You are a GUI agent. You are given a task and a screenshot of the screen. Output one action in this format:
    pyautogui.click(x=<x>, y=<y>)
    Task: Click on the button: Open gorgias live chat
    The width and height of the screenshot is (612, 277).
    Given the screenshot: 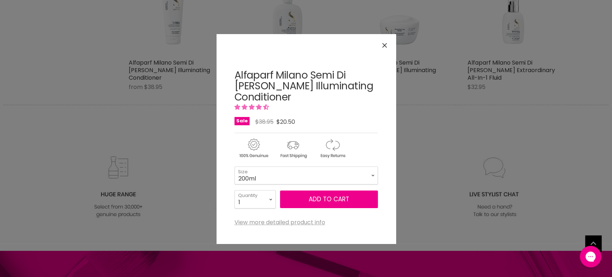 What is the action you would take?
    pyautogui.click(x=14, y=13)
    